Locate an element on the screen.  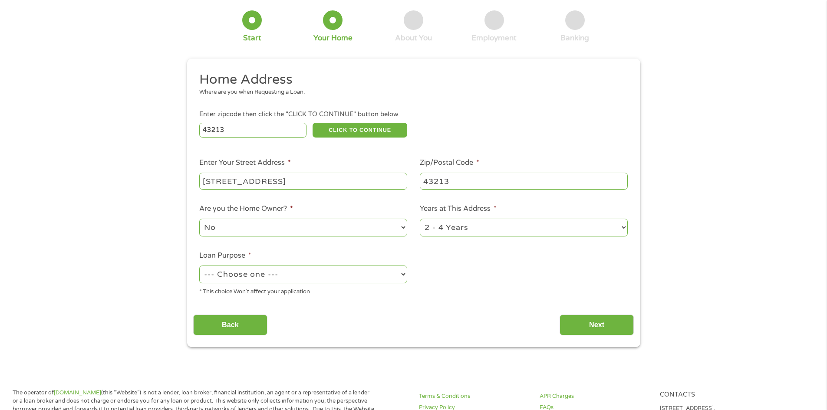
button: CLICK TO CONTINUE is located at coordinates (360, 130).